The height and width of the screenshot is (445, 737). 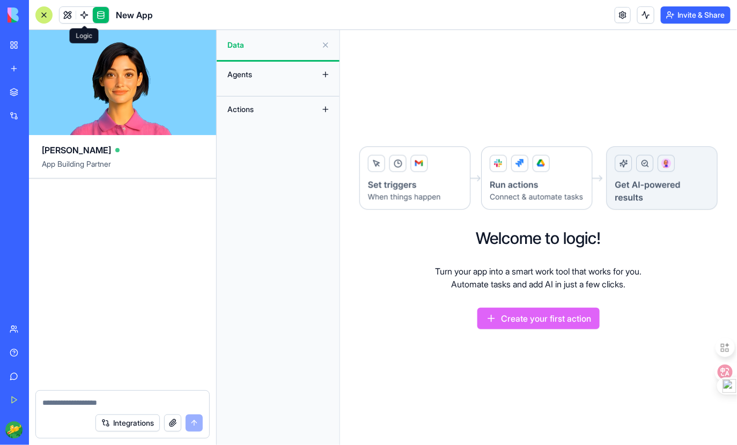 I want to click on h2: Welcome to logic!, so click(x=538, y=238).